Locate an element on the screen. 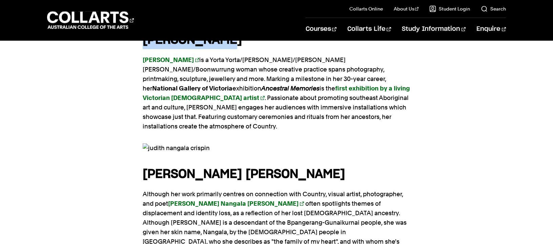 The width and height of the screenshot is (553, 244). a: Courses is located at coordinates (321, 29).